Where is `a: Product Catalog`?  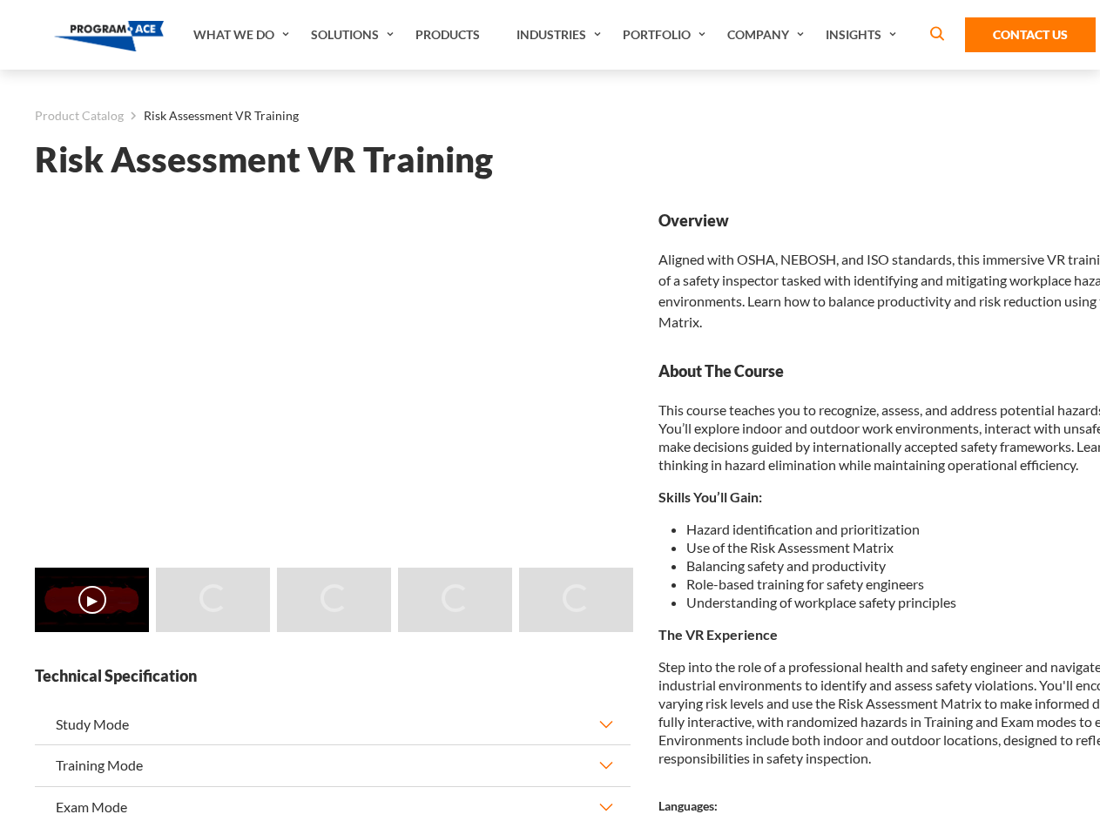
a: Product Catalog is located at coordinates (79, 116).